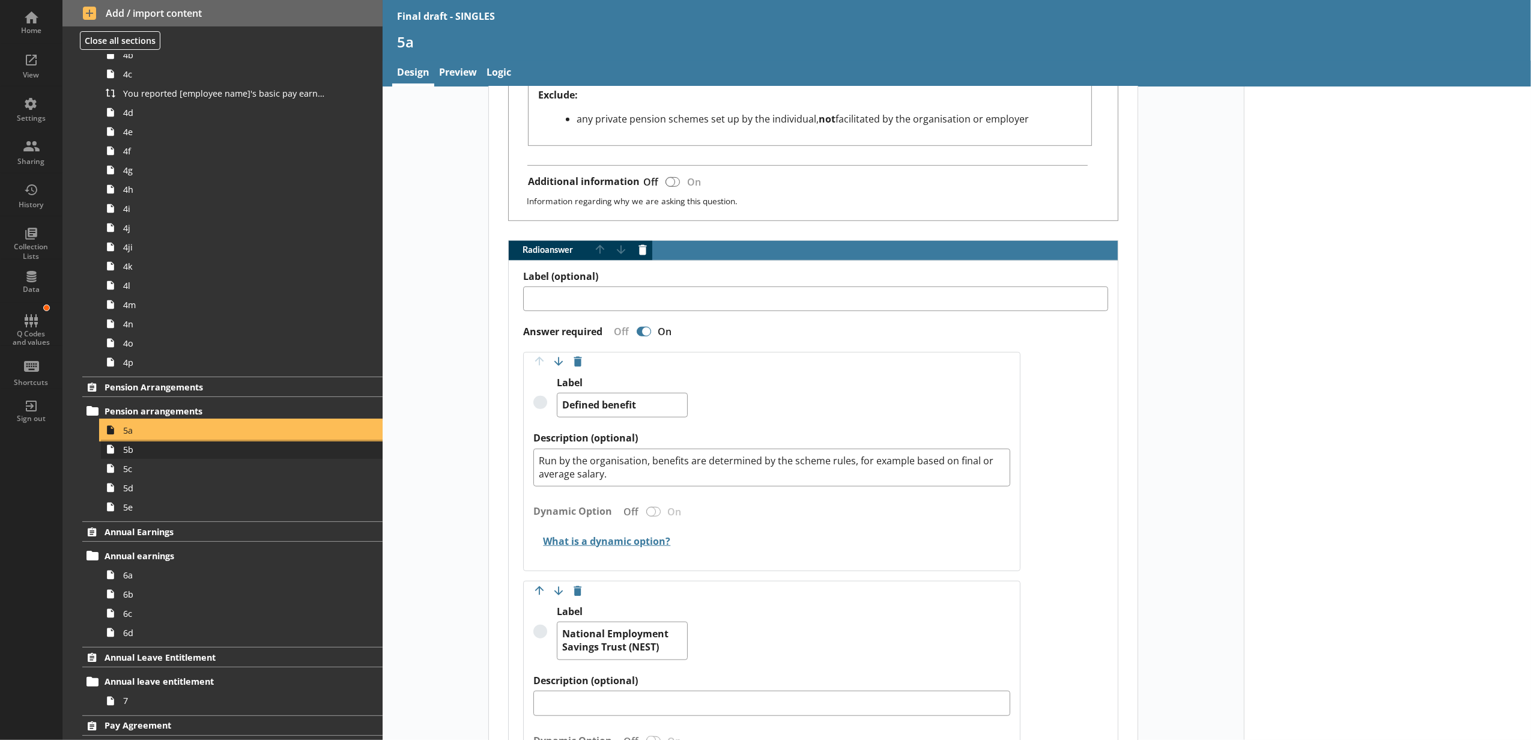 This screenshot has width=1531, height=740. Describe the element at coordinates (225, 324) in the screenshot. I see `span: 4n` at that location.